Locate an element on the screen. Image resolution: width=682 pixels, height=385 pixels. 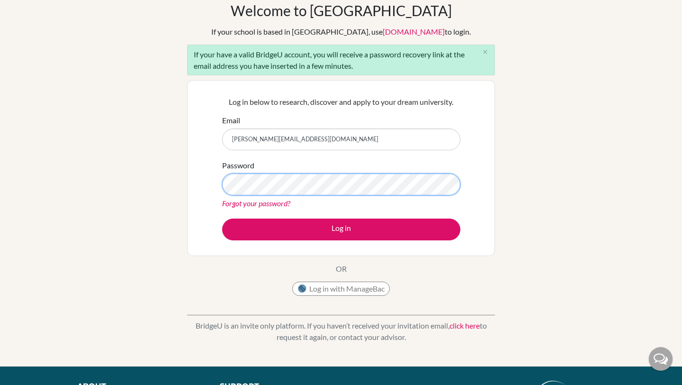
p: BridgeU is an invite only platform. If you haven’t received your invitation email, to request it ... is located at coordinates (341, 331).